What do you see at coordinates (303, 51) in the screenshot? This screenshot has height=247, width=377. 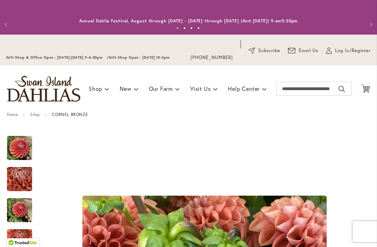 I see `a: Email Us` at bounding box center [303, 51].